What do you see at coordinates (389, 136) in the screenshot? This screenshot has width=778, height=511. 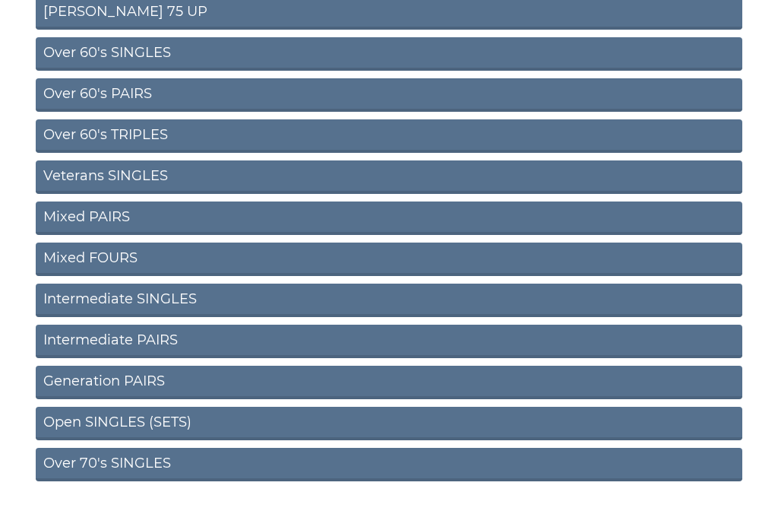 I see `a: Over 60's TRIPLES` at bounding box center [389, 136].